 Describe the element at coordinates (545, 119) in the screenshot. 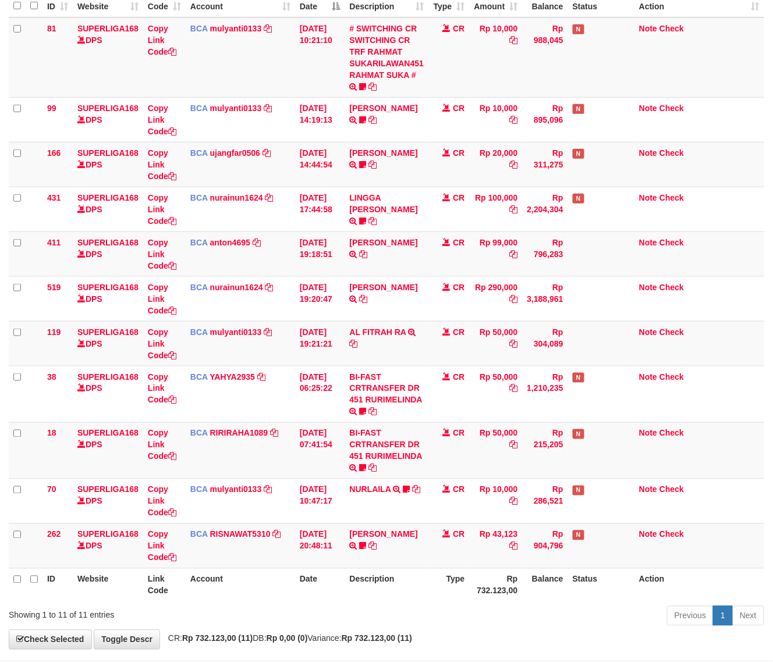

I see `td: Rp 895,096` at that location.